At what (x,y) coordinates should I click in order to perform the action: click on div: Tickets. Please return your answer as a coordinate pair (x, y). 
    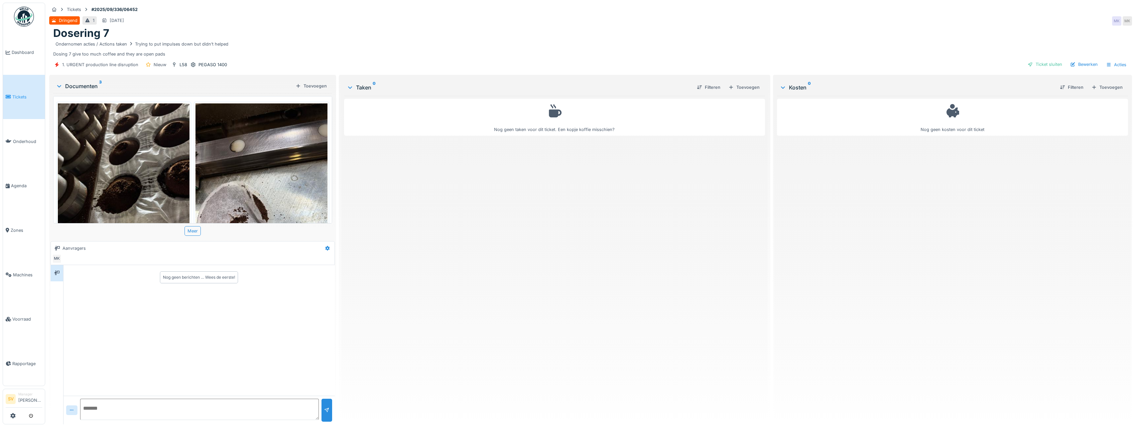
    Looking at the image, I should click on (74, 9).